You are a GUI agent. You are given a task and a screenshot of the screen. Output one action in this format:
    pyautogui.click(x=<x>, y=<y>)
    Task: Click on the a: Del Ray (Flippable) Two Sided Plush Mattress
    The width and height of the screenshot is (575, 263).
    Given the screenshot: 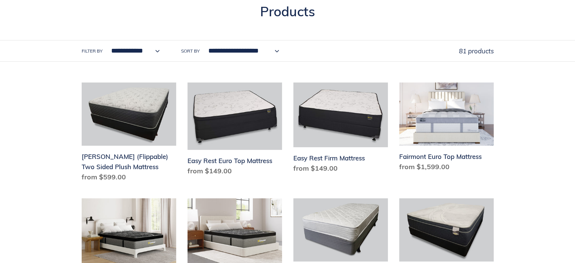 What is the action you would take?
    pyautogui.click(x=129, y=133)
    